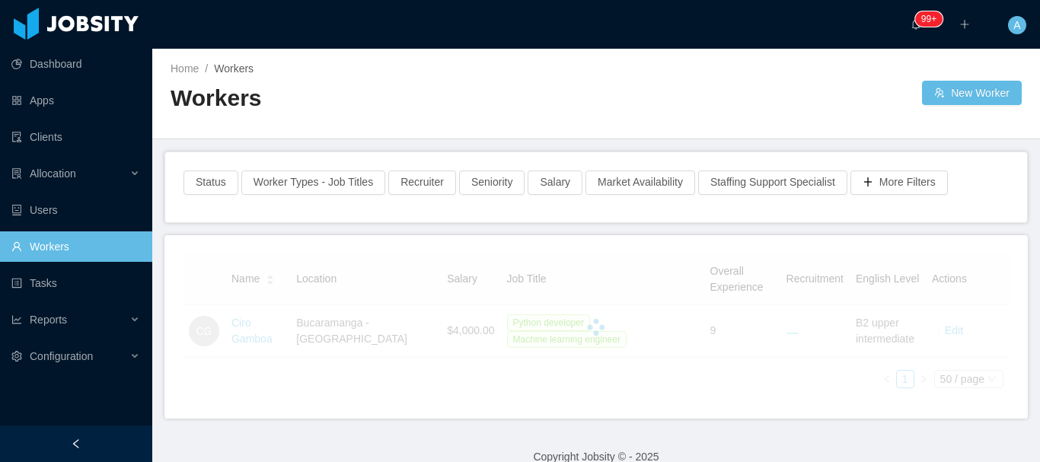  I want to click on h2: Workers, so click(383, 98).